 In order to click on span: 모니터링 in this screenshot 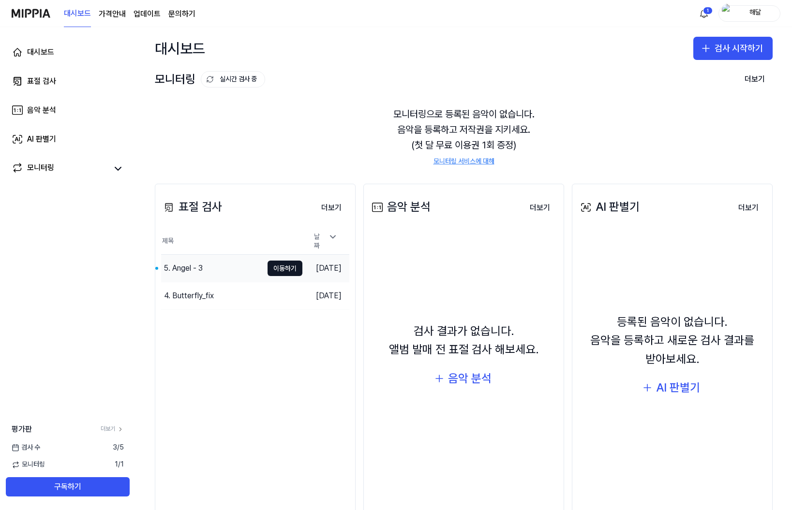, I will do `click(28, 465)`.